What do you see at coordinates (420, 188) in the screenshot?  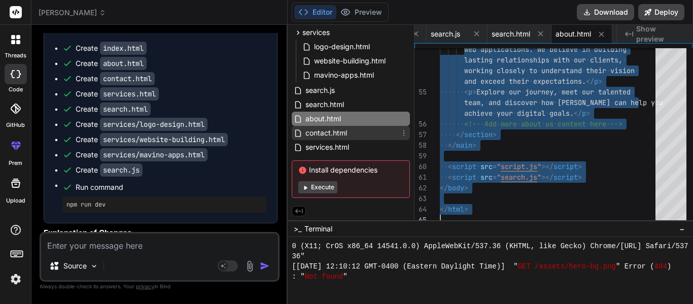 I see `div: 62` at bounding box center [420, 188].